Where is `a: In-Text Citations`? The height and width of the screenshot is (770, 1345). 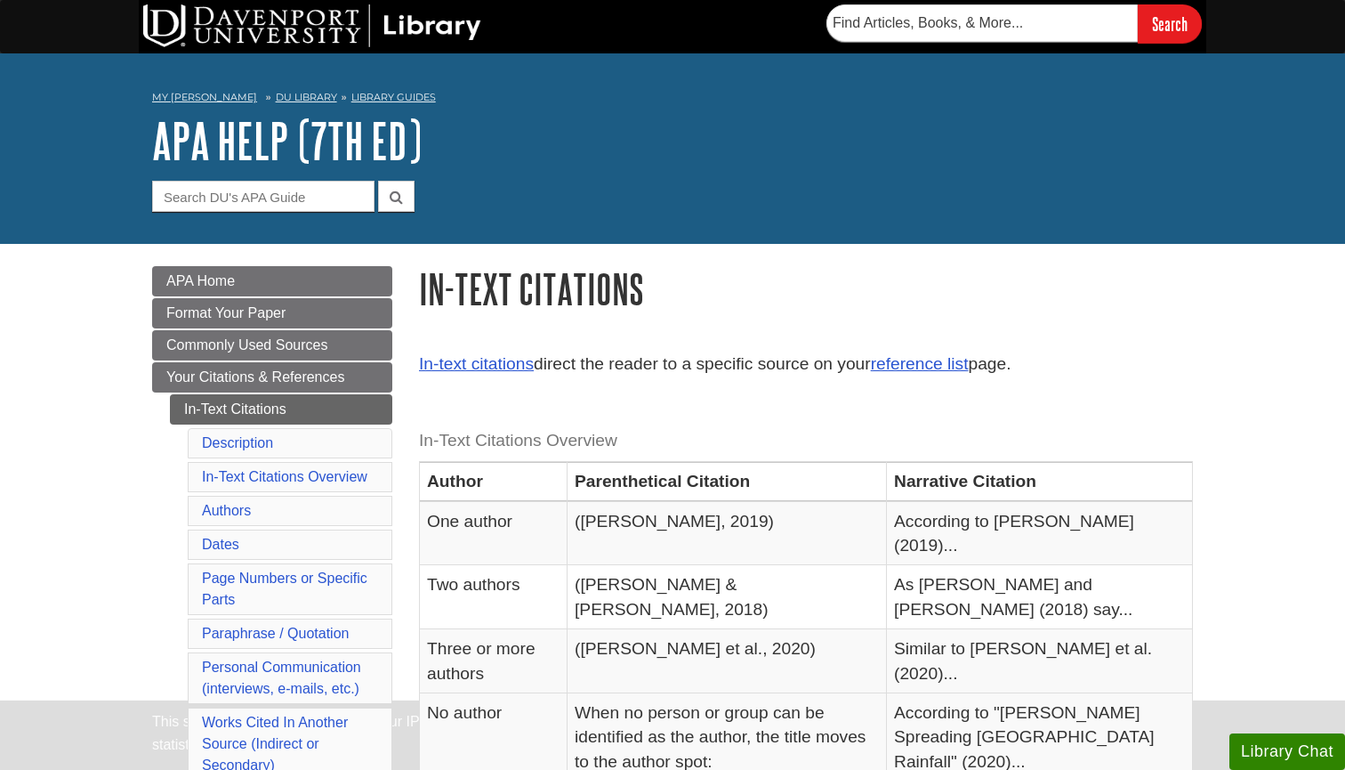
a: In-Text Citations is located at coordinates (281, 409).